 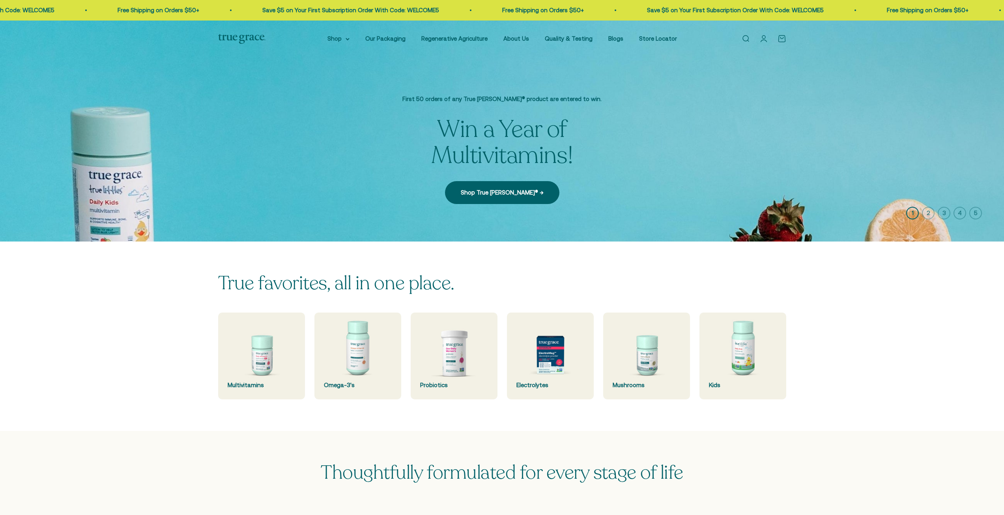 I want to click on summary: Shop, so click(x=339, y=39).